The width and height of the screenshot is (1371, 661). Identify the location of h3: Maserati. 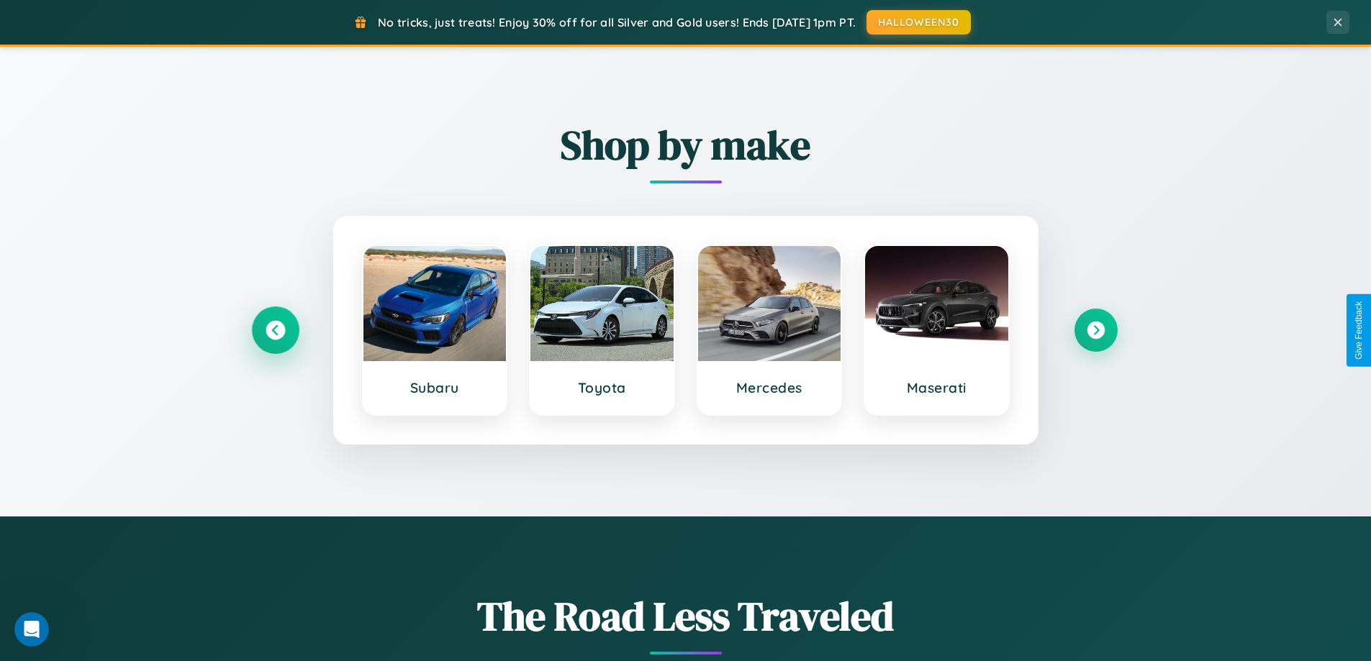
(936, 388).